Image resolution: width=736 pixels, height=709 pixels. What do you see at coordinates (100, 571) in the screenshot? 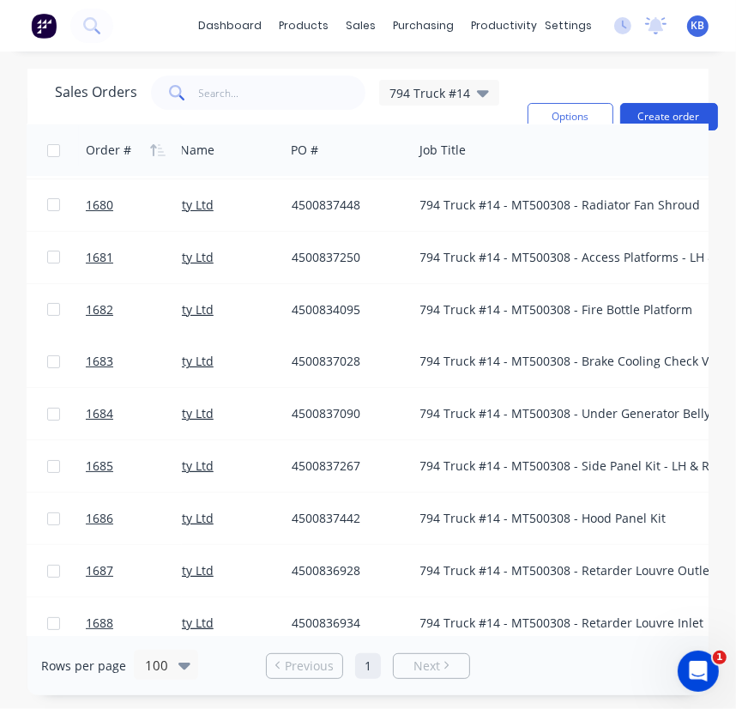
I see `span: 1687` at bounding box center [100, 571].